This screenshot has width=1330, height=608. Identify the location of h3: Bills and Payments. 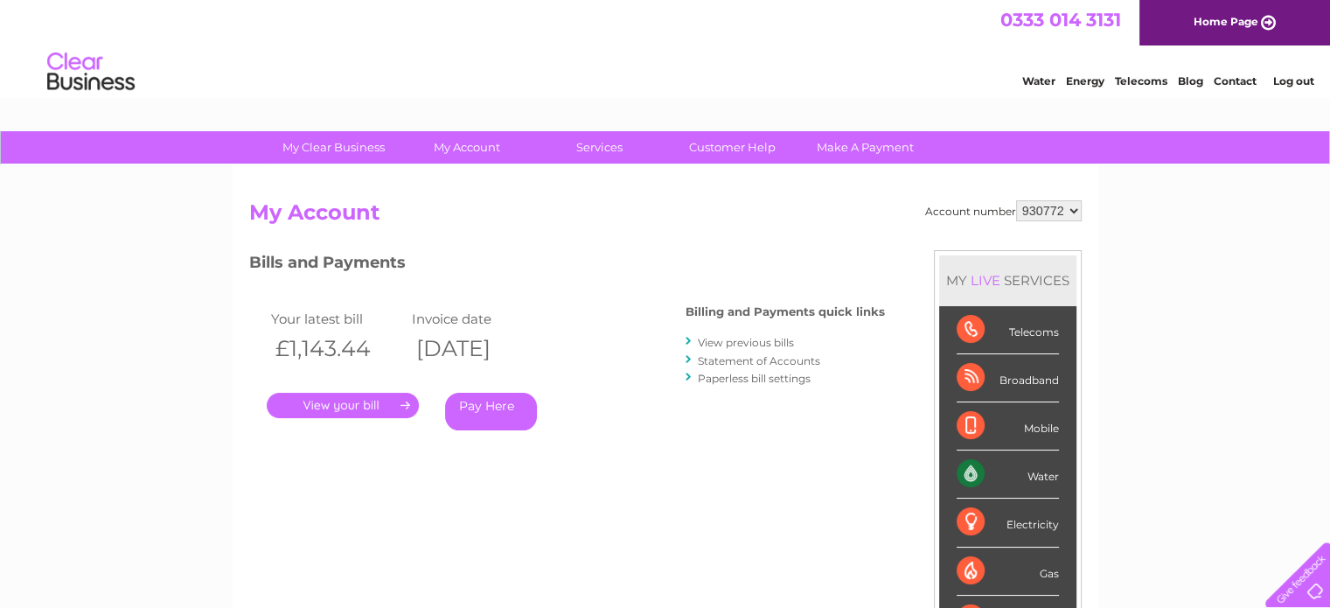
(567, 265).